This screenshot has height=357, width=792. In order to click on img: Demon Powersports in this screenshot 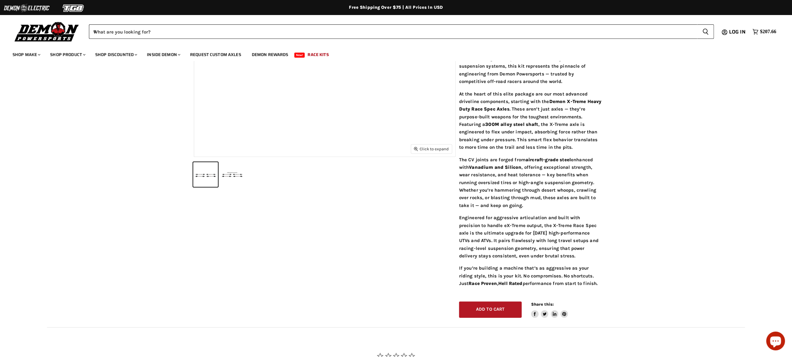, I will do `click(47, 31)`.